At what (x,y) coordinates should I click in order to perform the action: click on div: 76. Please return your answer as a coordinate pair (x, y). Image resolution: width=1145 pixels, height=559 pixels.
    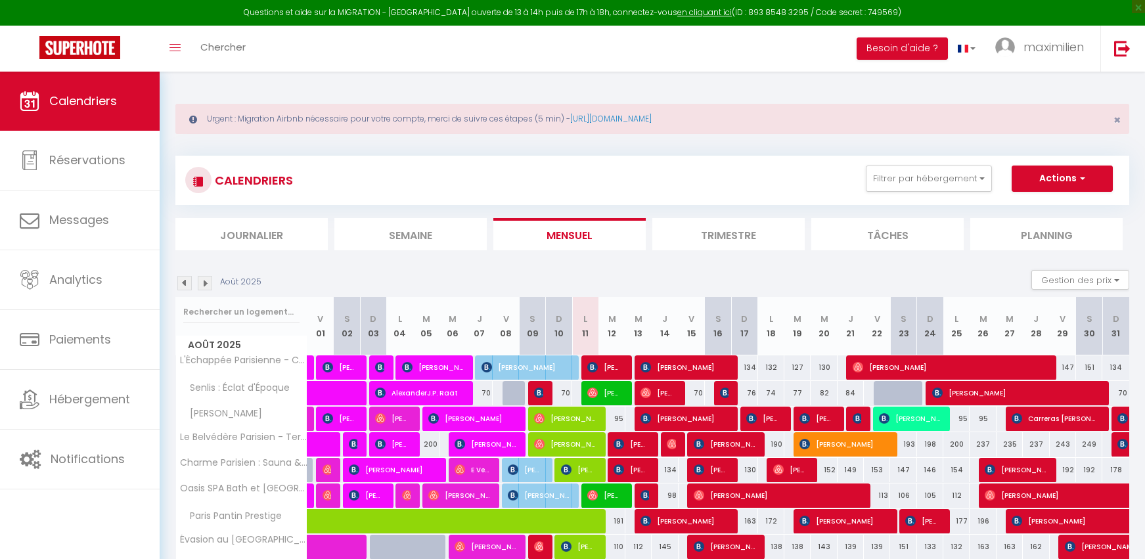
    Looking at the image, I should click on (744, 393).